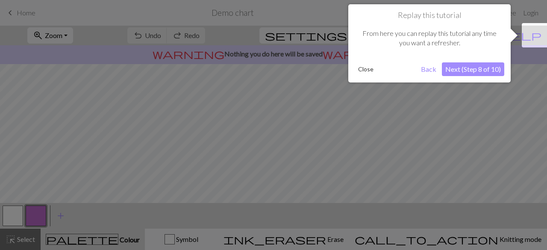 This screenshot has height=250, width=547. What do you see at coordinates (429, 38) in the screenshot?
I see `div: From here you can replay this tutorial any time you want a refresher.` at bounding box center [429, 38].